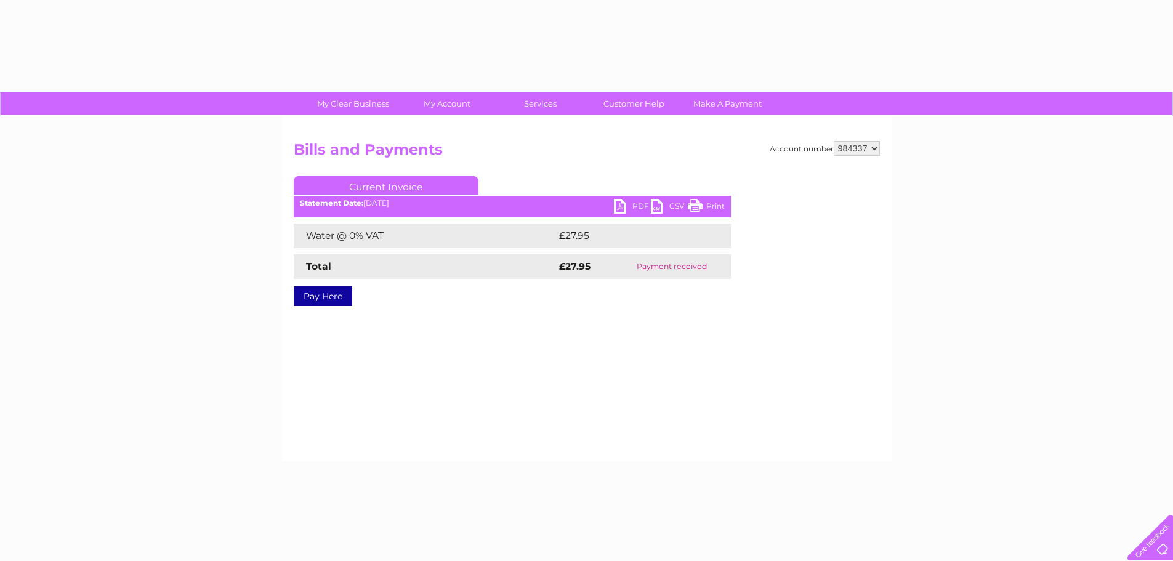  Describe the element at coordinates (540, 103) in the screenshot. I see `a: Services` at that location.